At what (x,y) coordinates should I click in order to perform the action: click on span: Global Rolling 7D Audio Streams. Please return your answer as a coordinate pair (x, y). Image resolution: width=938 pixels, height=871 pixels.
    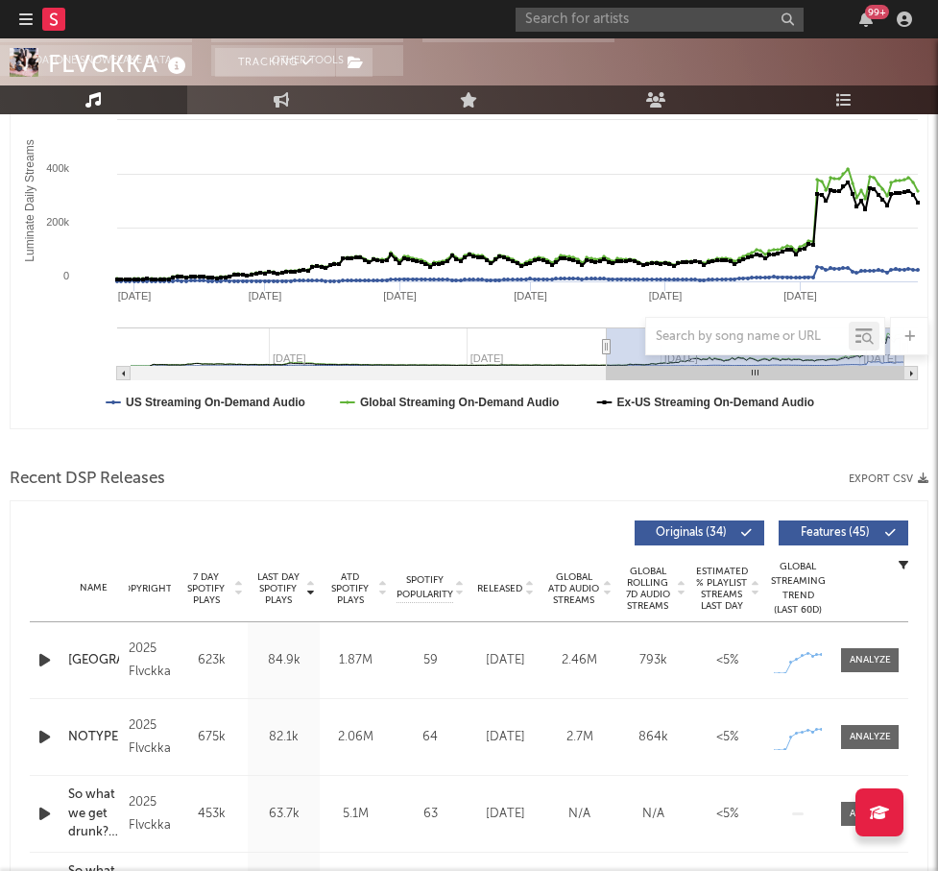
    Looking at the image, I should click on (647, 589).